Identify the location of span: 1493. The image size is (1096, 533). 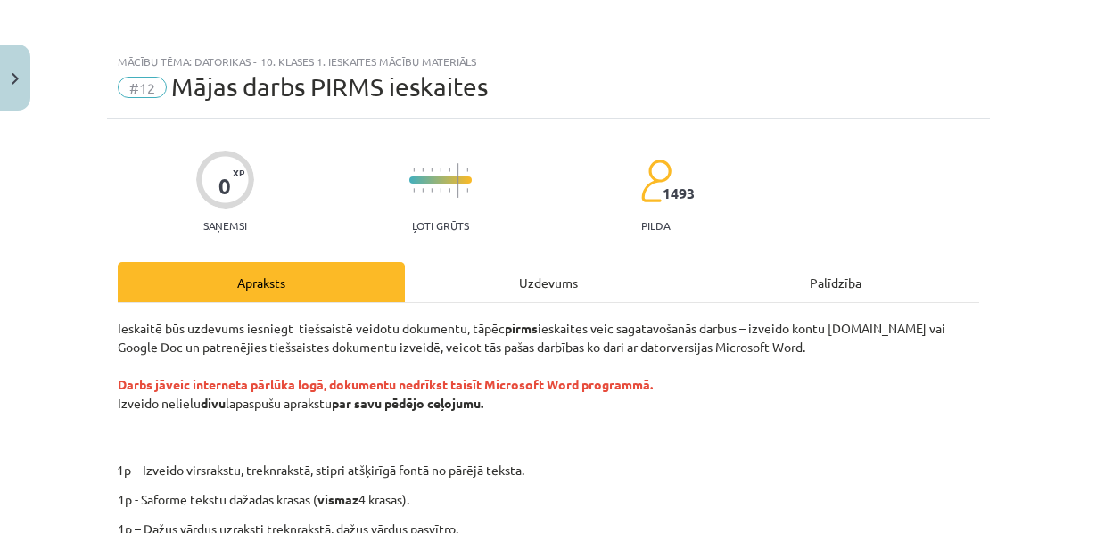
(679, 193).